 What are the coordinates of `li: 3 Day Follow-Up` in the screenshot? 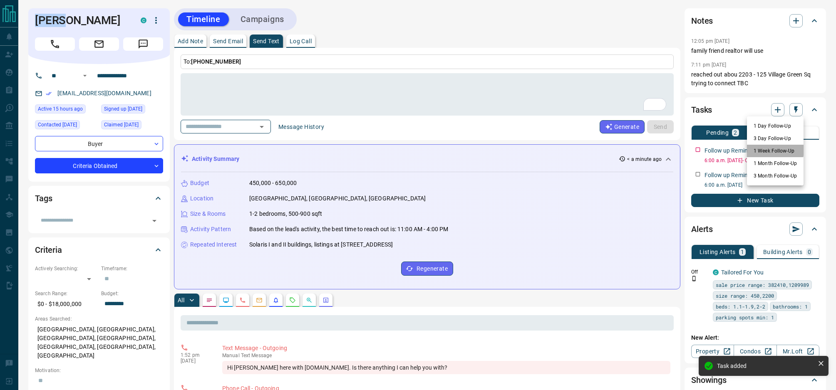 It's located at (775, 139).